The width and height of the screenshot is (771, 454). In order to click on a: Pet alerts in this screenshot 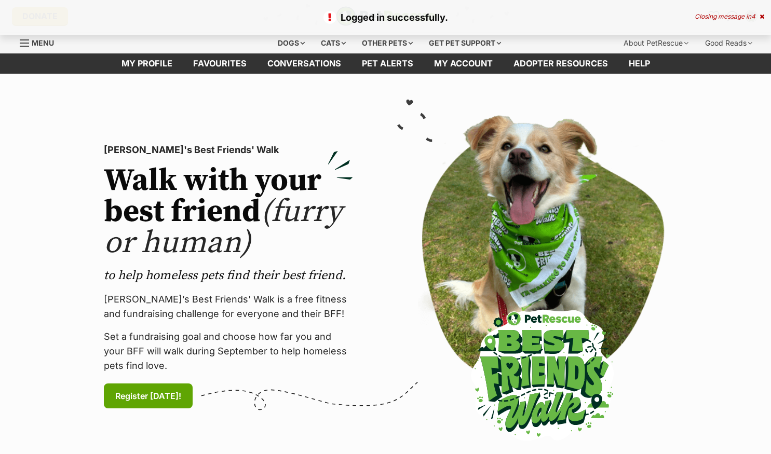, I will do `click(387, 63)`.